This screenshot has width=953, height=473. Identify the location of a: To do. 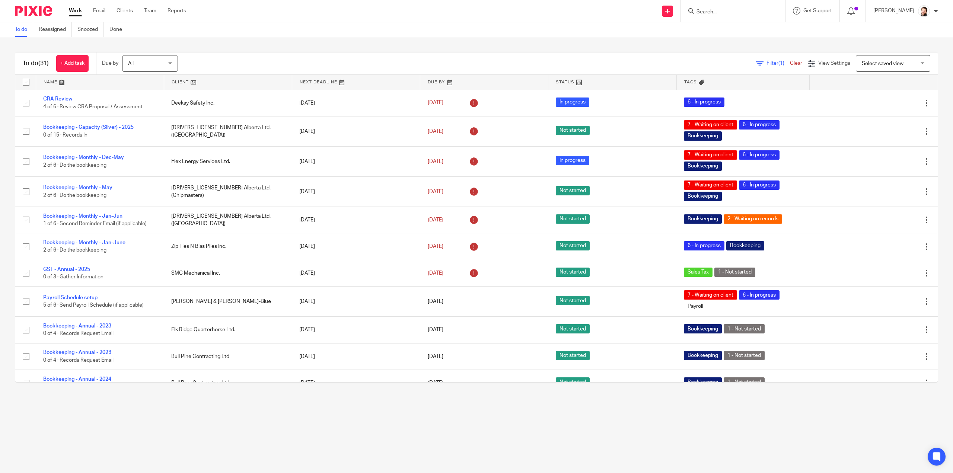
(24, 29).